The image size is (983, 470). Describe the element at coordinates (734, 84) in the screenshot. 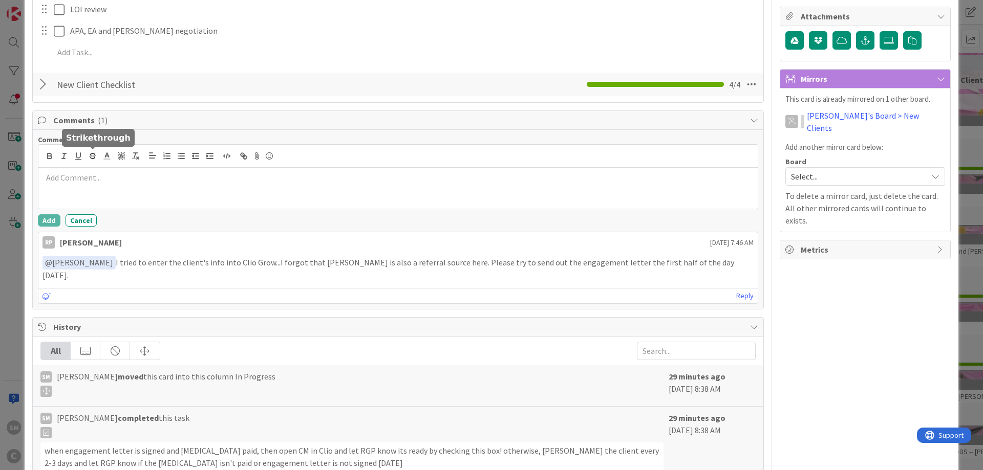

I see `span: 4 / 4` at that location.